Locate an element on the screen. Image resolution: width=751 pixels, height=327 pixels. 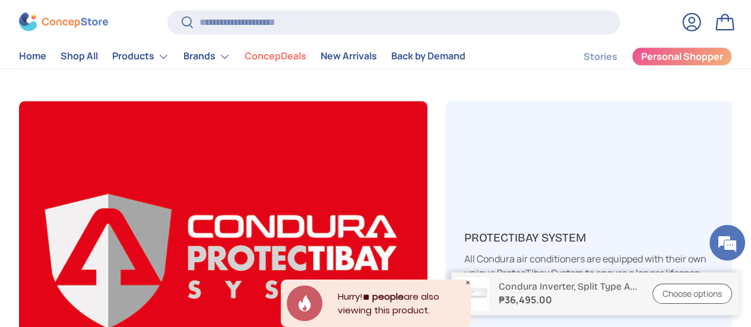
summary: Brands is located at coordinates (207, 56).